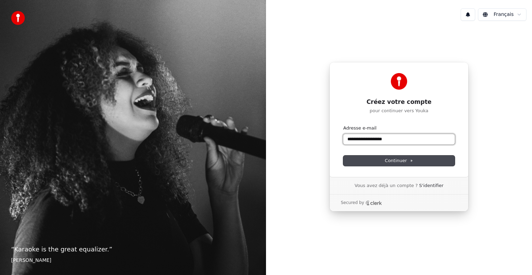 The width and height of the screenshot is (532, 275). What do you see at coordinates (399, 161) in the screenshot?
I see `button: Continuer` at bounding box center [399, 161].